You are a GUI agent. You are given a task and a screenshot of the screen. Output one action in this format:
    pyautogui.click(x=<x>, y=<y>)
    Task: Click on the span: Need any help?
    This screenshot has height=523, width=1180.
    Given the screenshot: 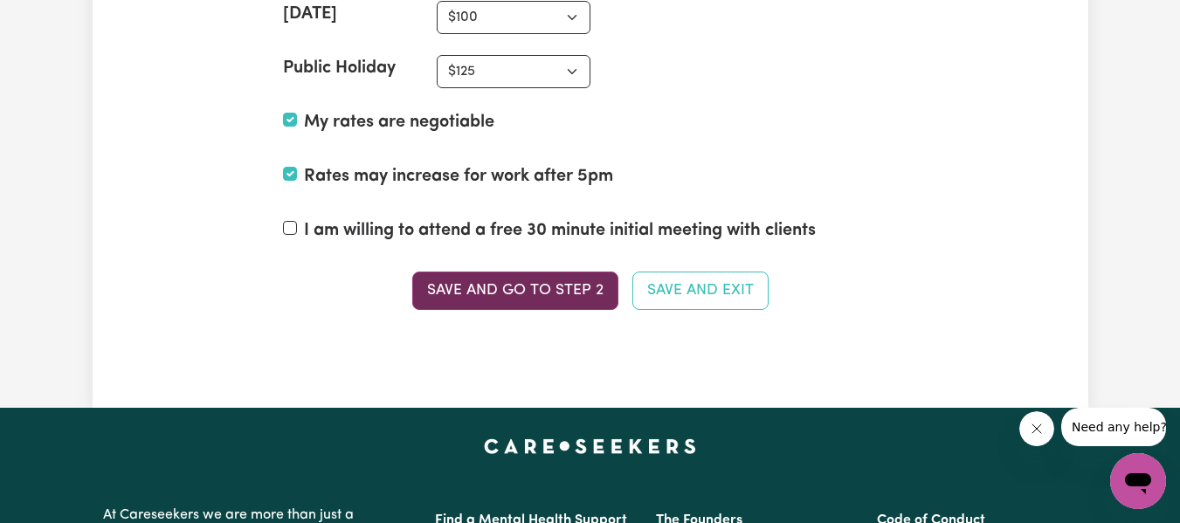 What is the action you would take?
    pyautogui.click(x=58, y=19)
    